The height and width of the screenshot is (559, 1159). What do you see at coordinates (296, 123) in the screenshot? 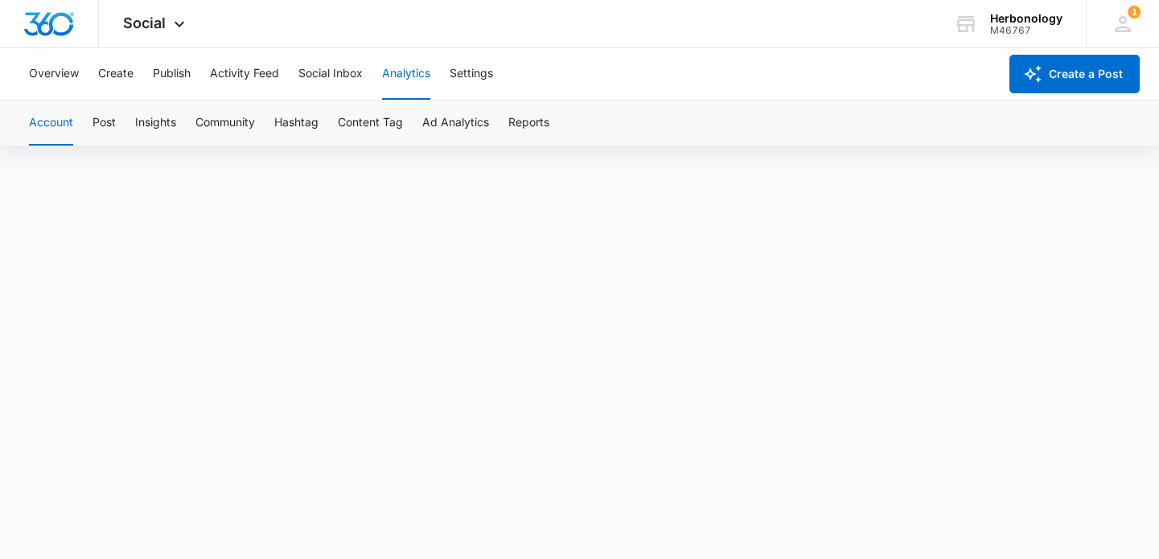
I see `button: Hashtag` at bounding box center [296, 123].